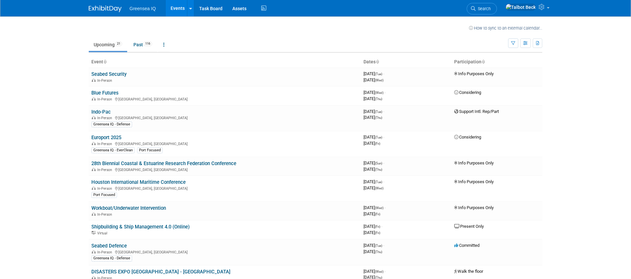 Image resolution: width=631 pixels, height=279 pixels. Describe the element at coordinates (106, 138) in the screenshot. I see `a: Europort 2025` at that location.